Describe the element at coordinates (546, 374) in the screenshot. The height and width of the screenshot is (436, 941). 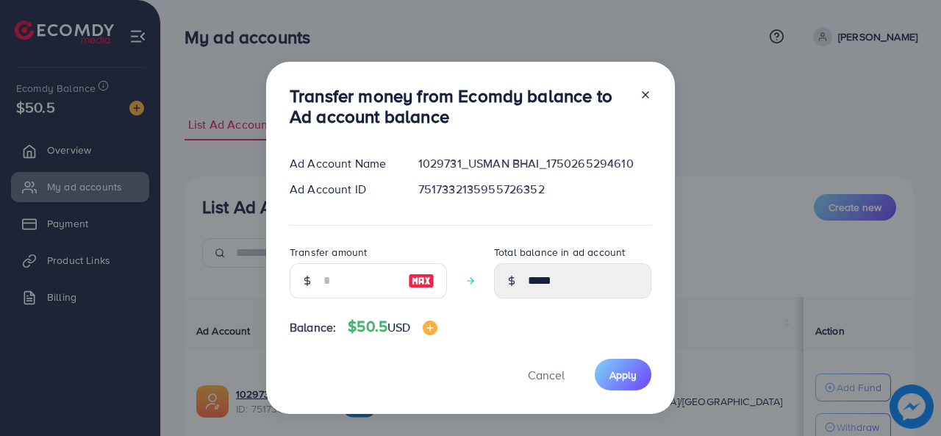
I see `button: Cancel` at that location.